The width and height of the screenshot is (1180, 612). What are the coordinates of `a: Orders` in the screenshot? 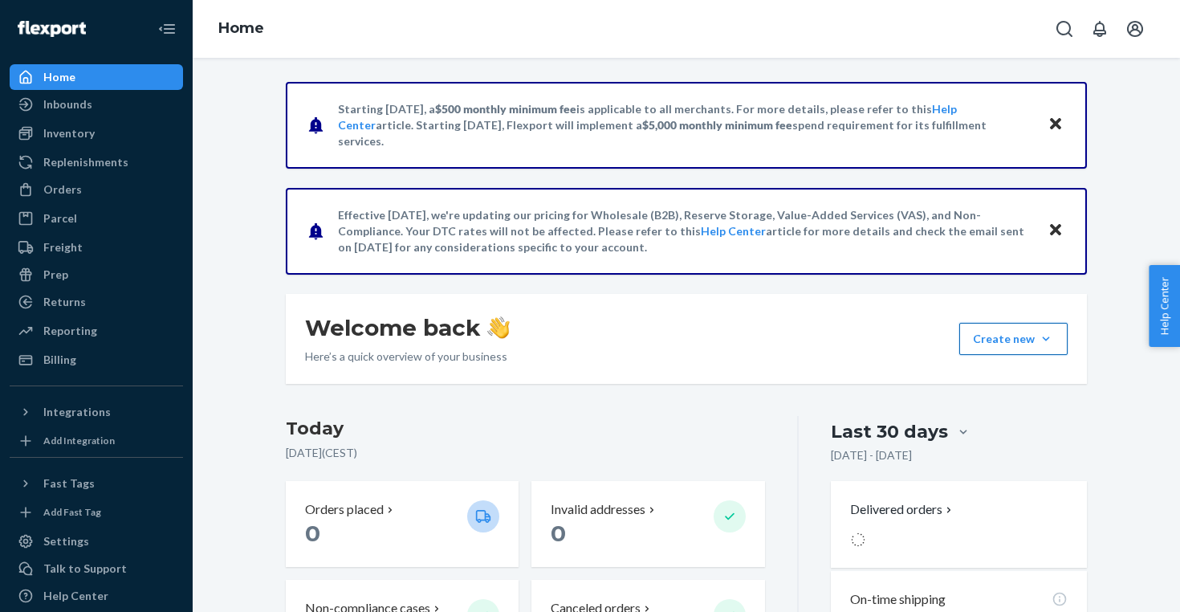 It's located at (96, 189).